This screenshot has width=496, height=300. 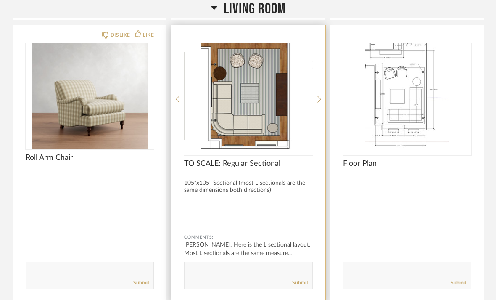 What do you see at coordinates (248, 187) in the screenshot?
I see `div: 105"x105" Sectional (most L sectionals are the same dimensions both directions)` at bounding box center [248, 187].